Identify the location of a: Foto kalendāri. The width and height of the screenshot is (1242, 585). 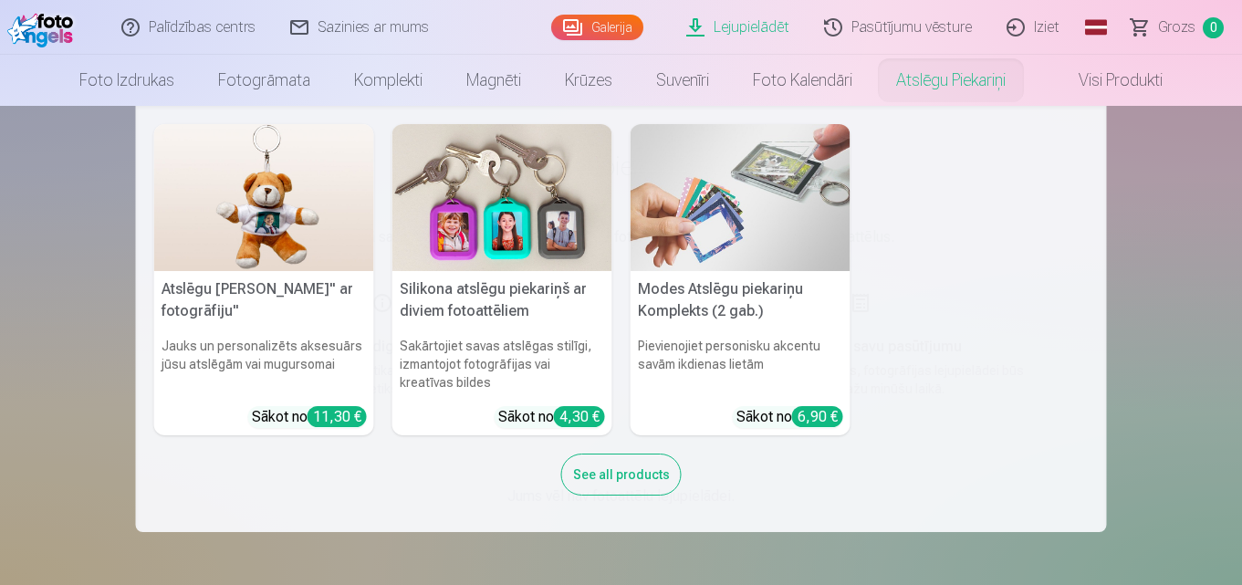
(802, 80).